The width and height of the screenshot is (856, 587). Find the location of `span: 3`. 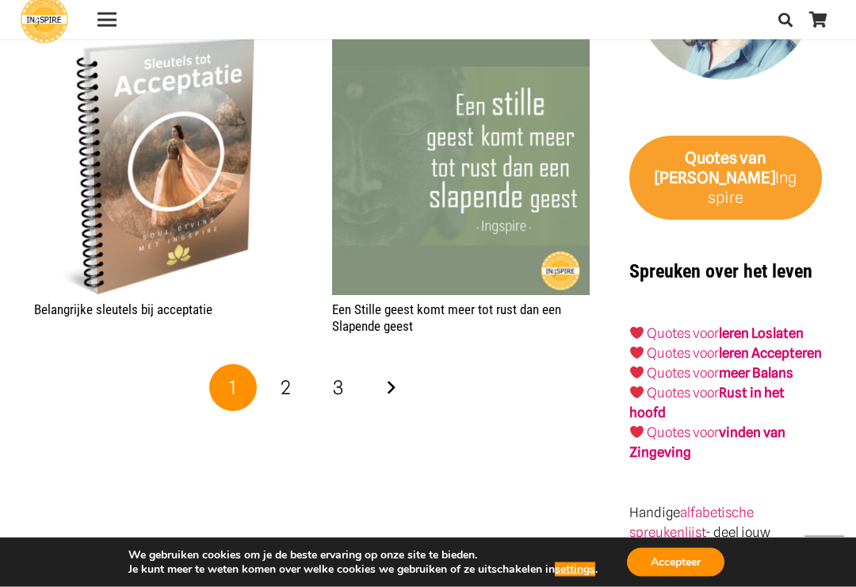

span: 3 is located at coordinates (338, 388).